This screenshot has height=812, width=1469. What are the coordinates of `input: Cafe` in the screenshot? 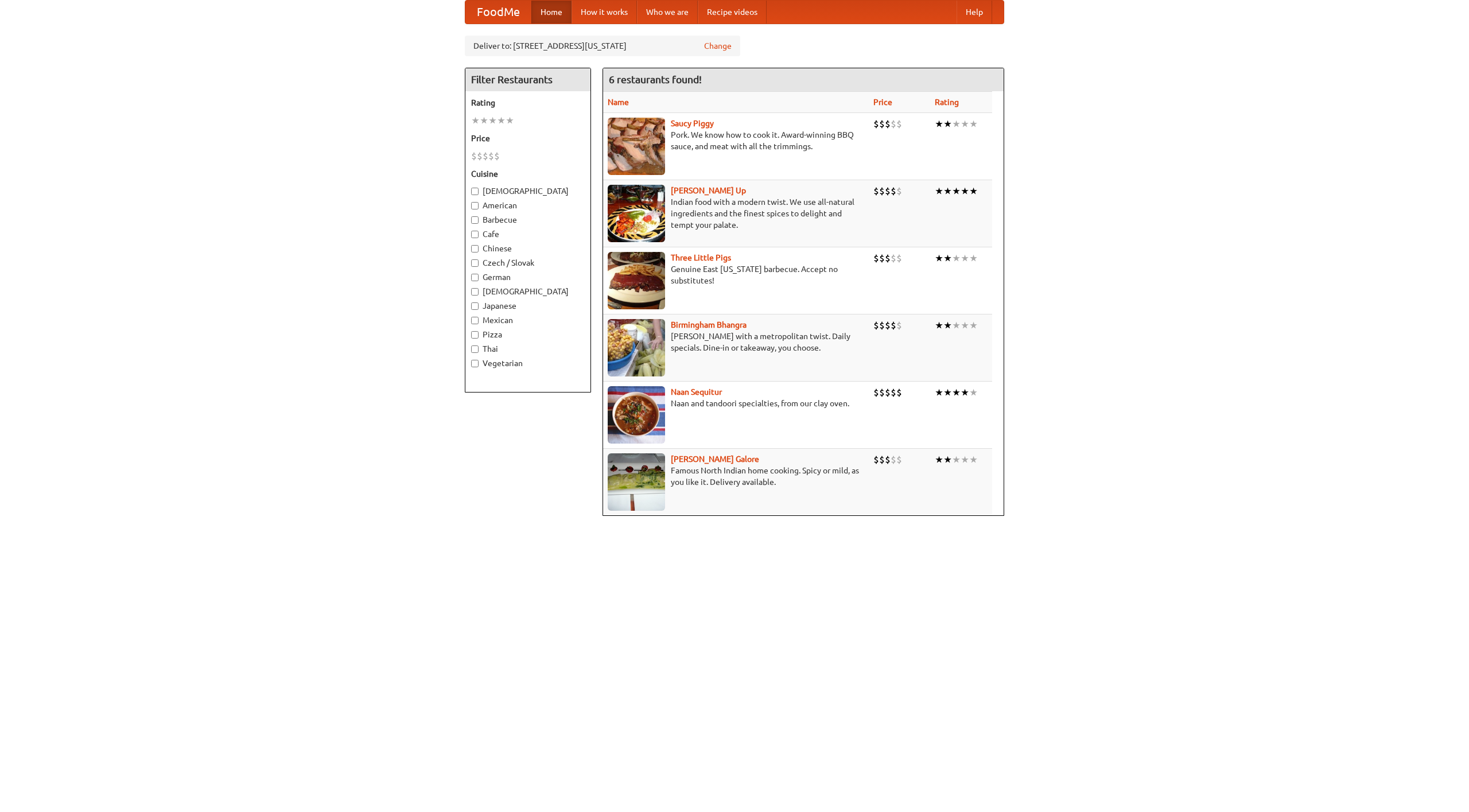 It's located at (475, 234).